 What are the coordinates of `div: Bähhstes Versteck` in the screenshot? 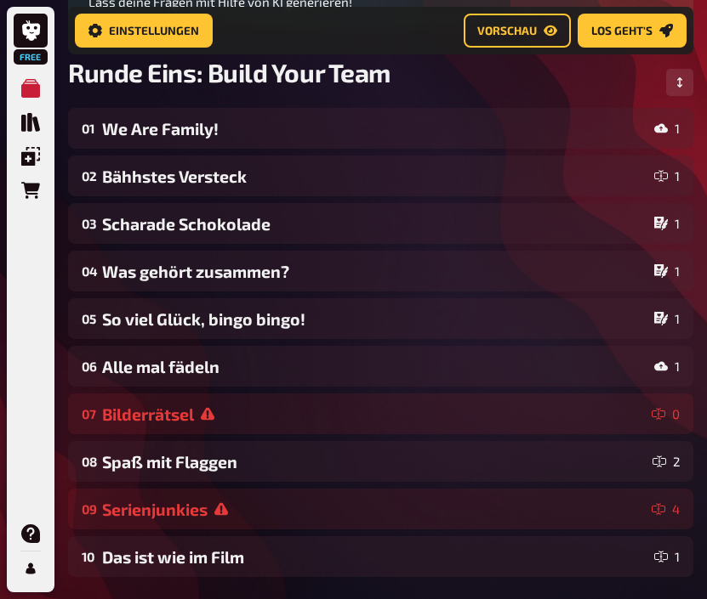 It's located at (374, 176).